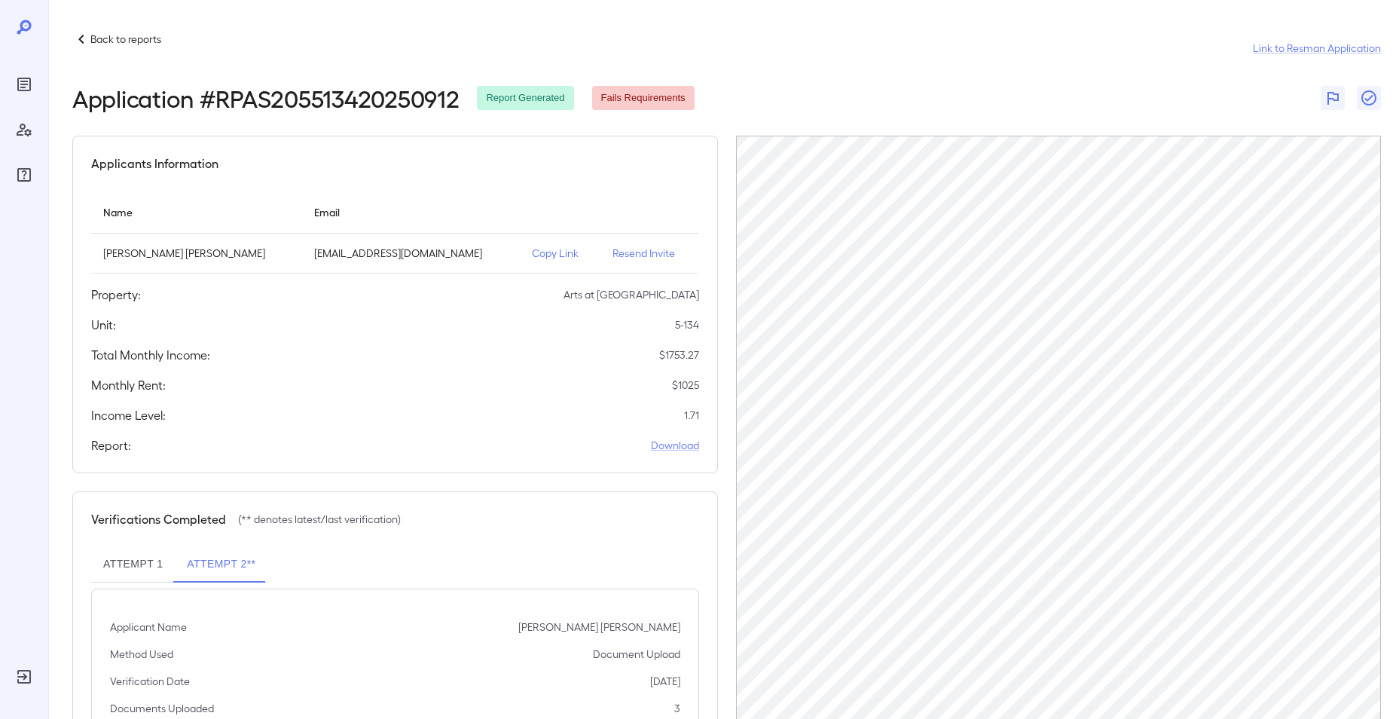 This screenshot has height=719, width=1399. I want to click on h2: Application # RPAS205513420250912, so click(265, 98).